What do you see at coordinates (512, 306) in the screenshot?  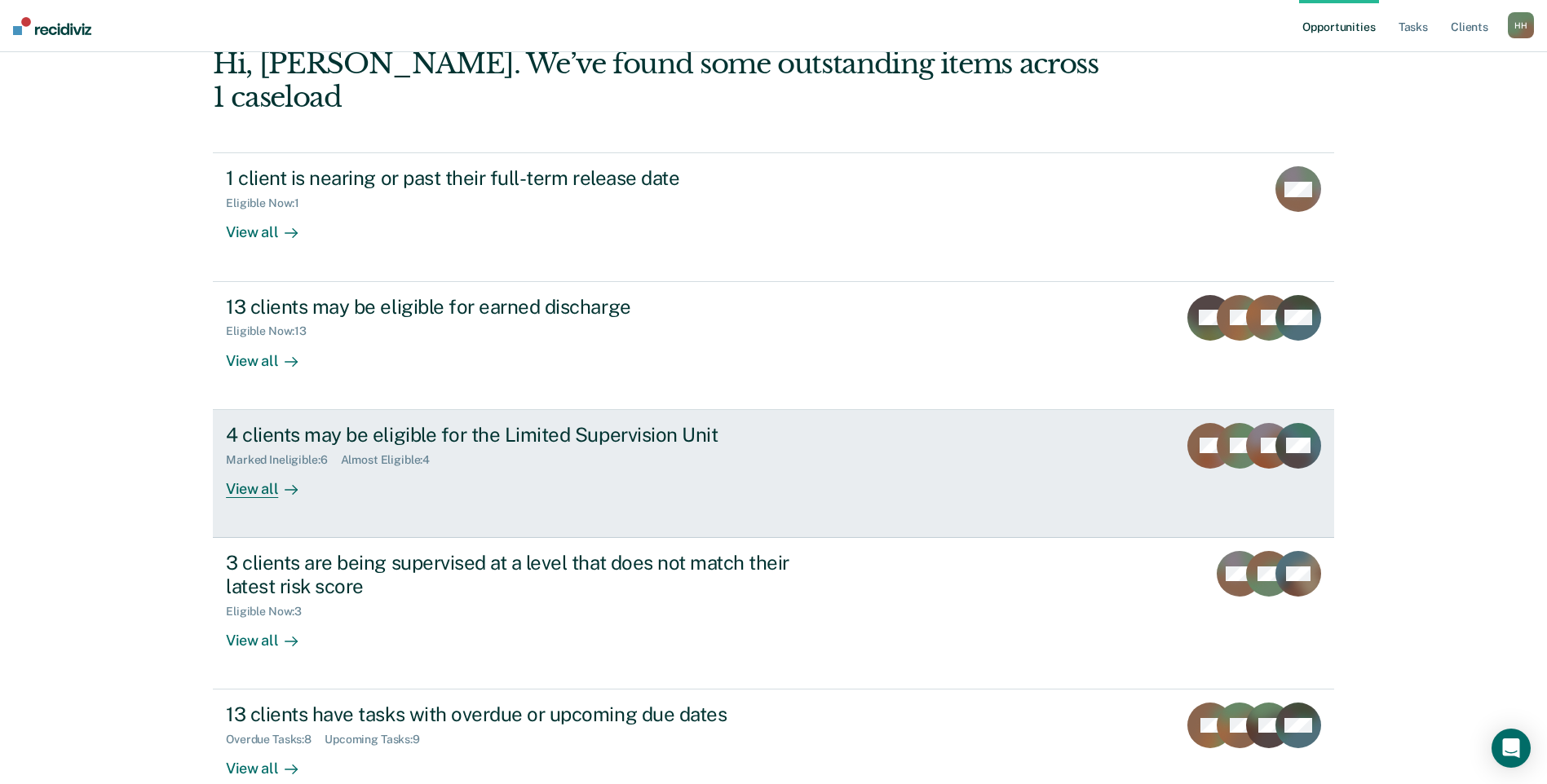 I see `div: 13 clients may be eligible for earned discharge` at bounding box center [512, 306].